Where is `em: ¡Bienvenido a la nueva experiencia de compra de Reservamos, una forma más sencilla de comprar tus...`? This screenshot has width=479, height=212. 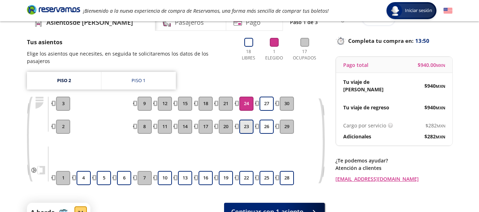
em: ¡Bienvenido a la nueva experiencia de compra de Reservamos, una forma más sencilla de comprar tus... is located at coordinates (206, 11).